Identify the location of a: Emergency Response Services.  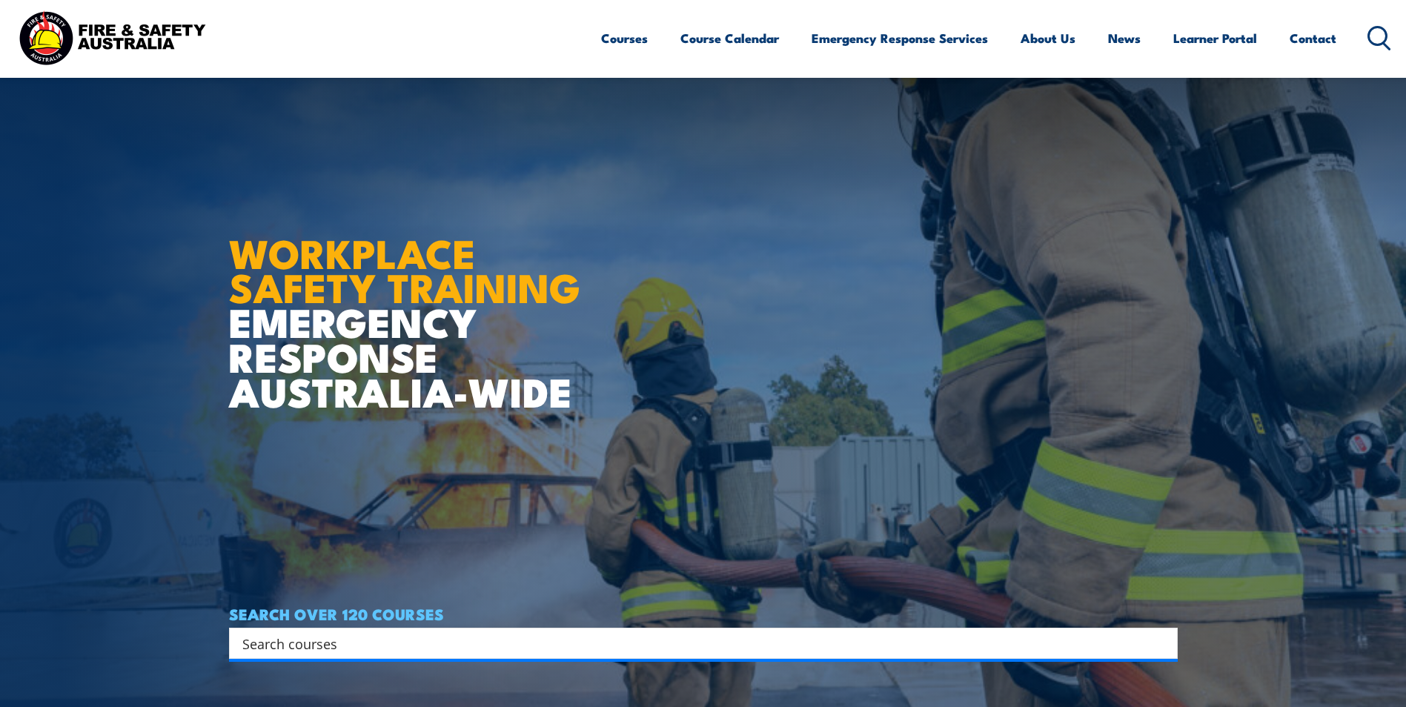
(900, 38).